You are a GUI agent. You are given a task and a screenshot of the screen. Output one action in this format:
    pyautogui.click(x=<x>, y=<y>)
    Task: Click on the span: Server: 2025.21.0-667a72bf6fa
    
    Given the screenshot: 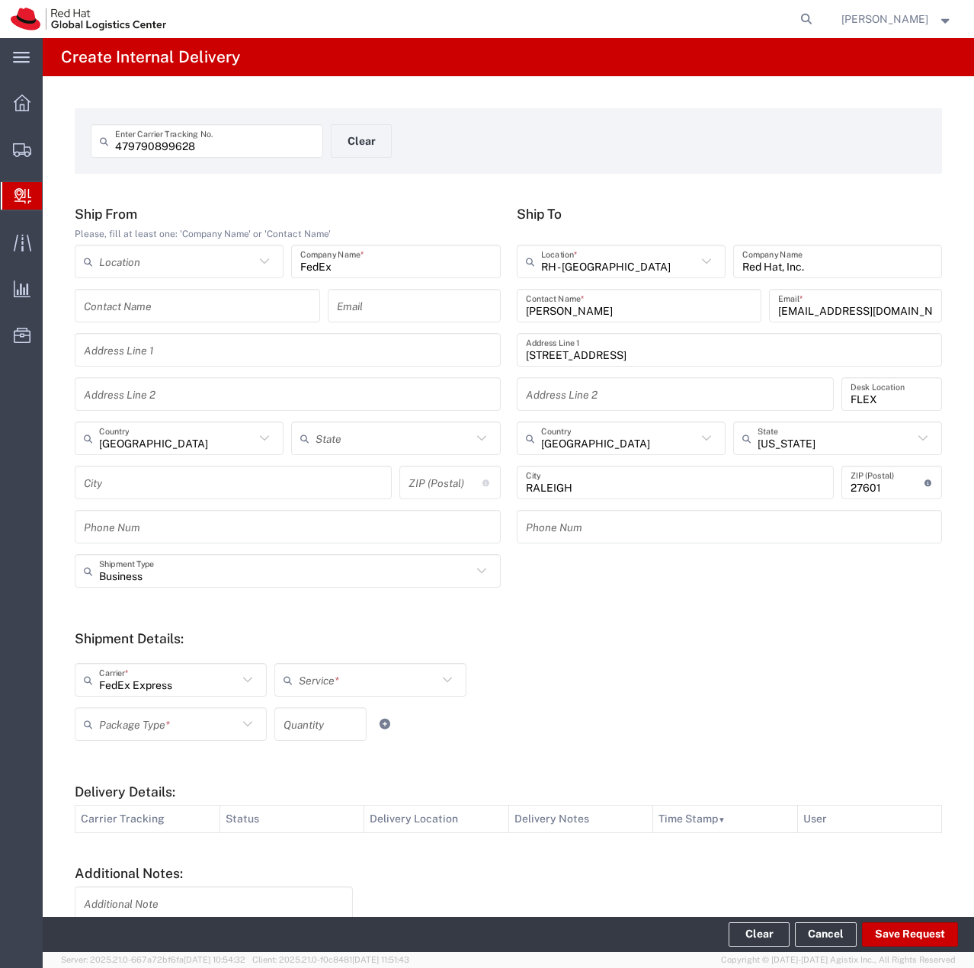 What is the action you would take?
    pyautogui.click(x=153, y=960)
    